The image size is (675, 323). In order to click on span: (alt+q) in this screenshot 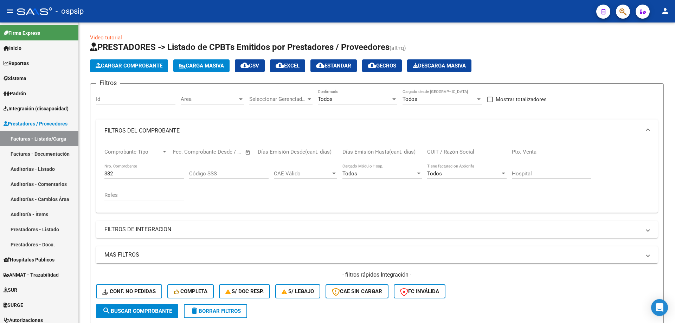, I will do `click(398, 48)`.